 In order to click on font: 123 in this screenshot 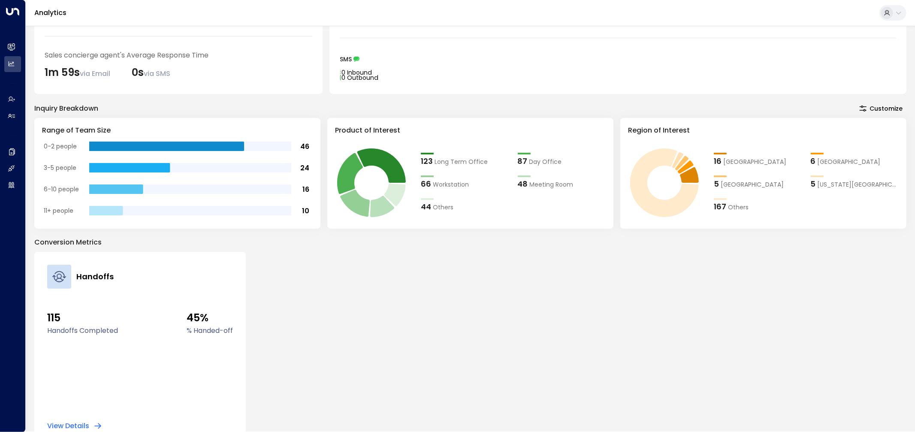, I will do `click(427, 161)`.